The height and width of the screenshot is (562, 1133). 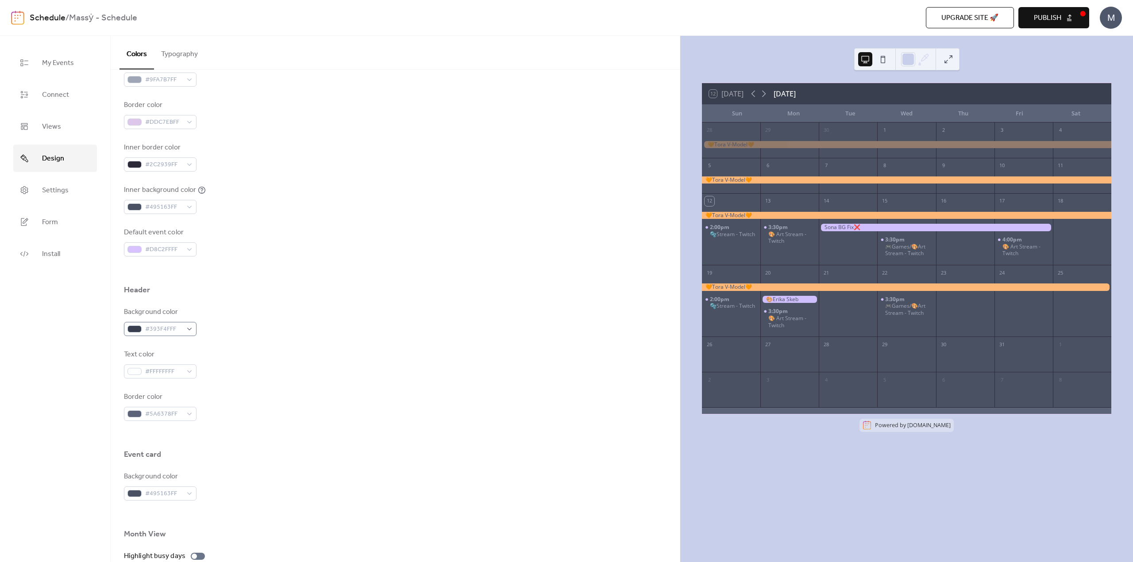 I want to click on a: Design, so click(x=55, y=158).